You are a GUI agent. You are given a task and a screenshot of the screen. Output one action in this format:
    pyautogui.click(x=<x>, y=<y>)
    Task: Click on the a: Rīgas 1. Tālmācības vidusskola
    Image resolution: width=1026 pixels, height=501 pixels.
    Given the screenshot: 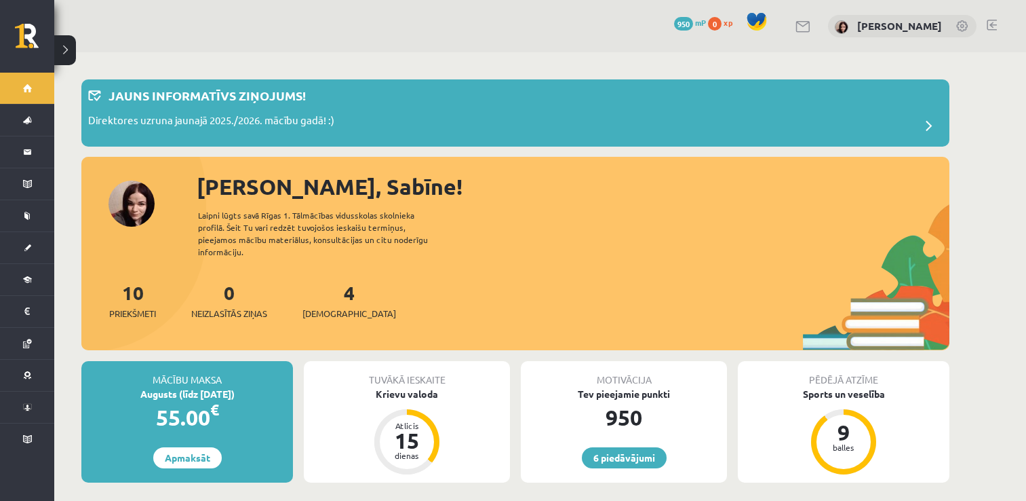 What is the action you would take?
    pyautogui.click(x=35, y=41)
    